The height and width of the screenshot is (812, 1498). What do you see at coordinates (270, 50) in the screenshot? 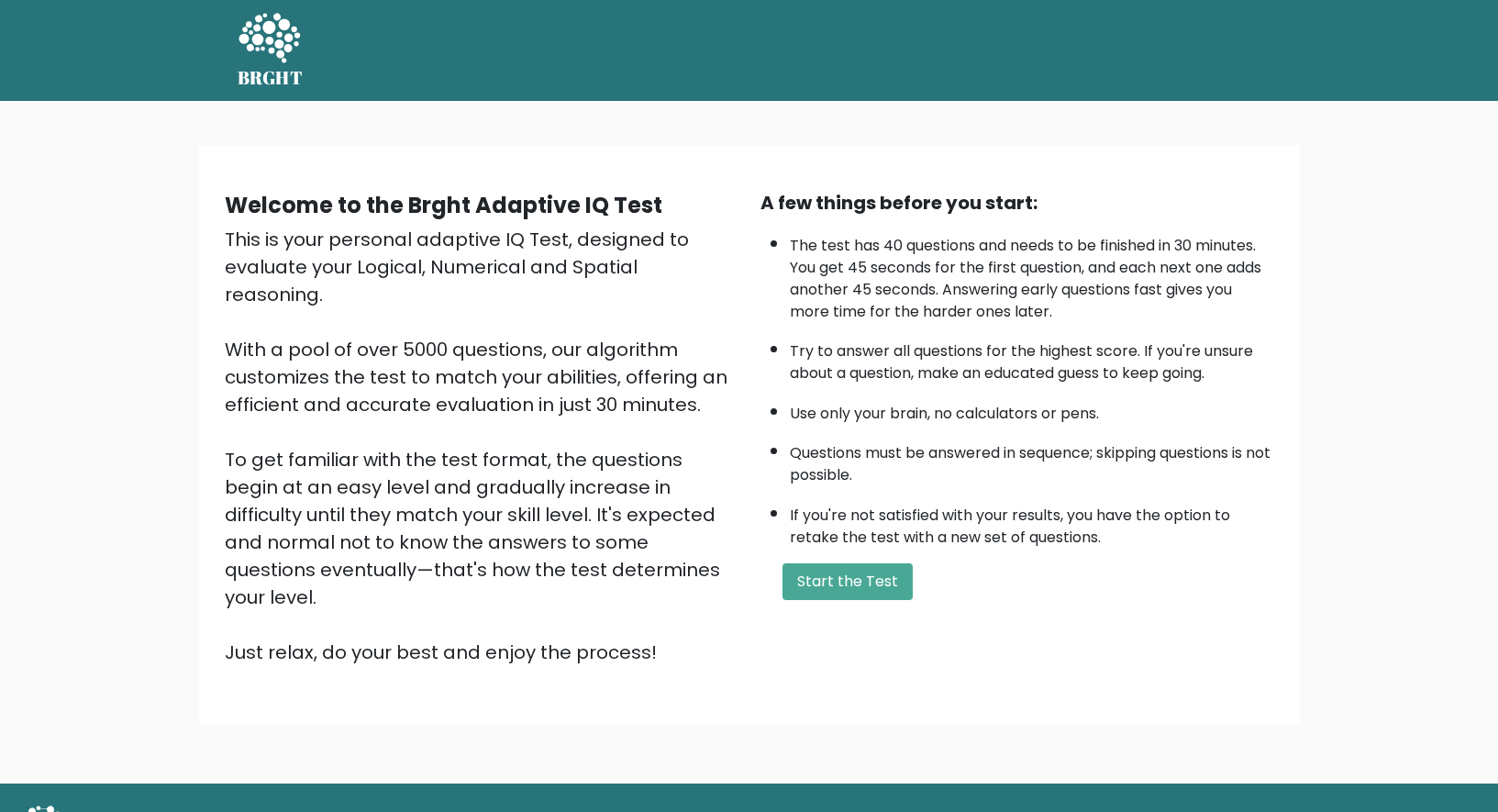
I see `a: BRGHT` at bounding box center [270, 50].